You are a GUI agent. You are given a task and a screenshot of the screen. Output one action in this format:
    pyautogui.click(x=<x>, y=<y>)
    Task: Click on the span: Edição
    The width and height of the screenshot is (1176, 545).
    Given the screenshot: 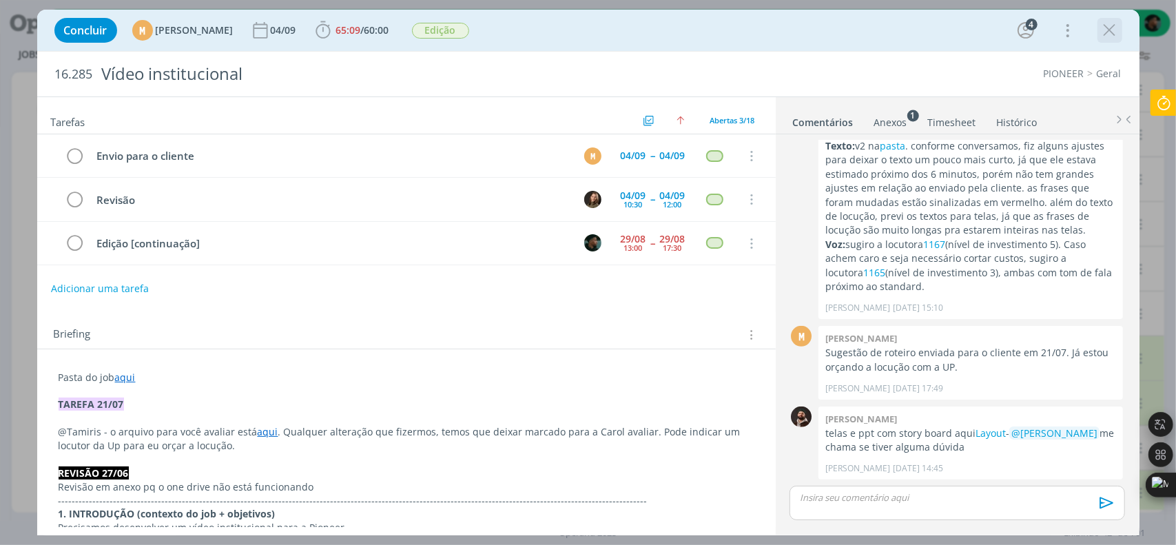 What is the action you would take?
    pyautogui.click(x=440, y=30)
    